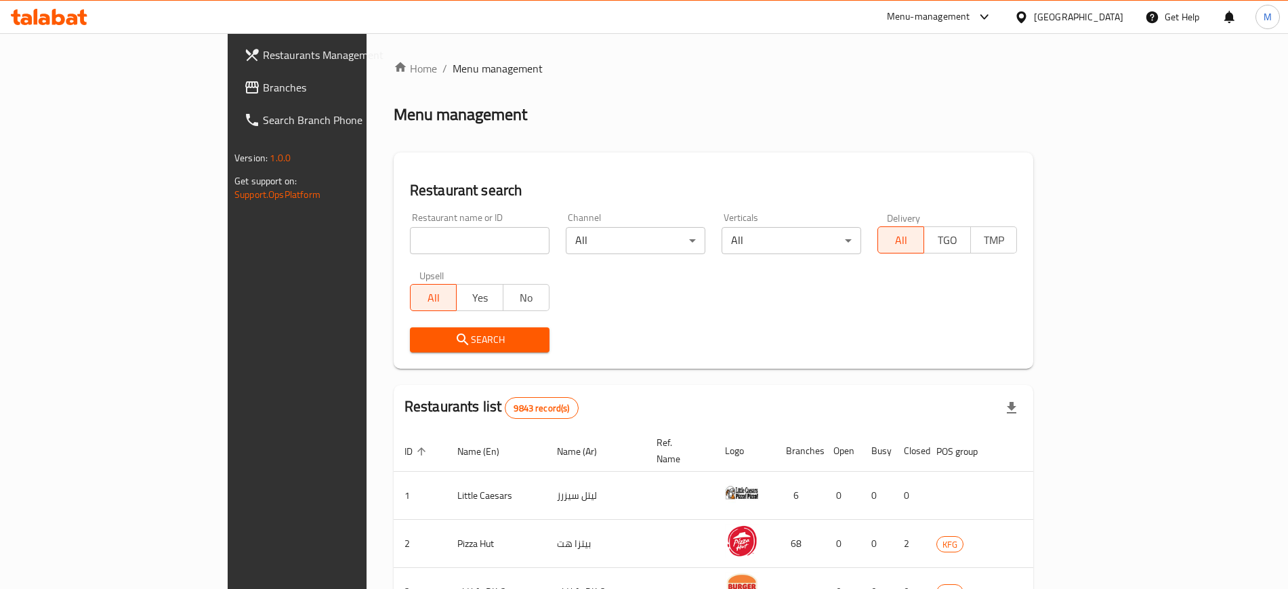  What do you see at coordinates (337, 87) in the screenshot?
I see `a: Branches` at bounding box center [337, 87].